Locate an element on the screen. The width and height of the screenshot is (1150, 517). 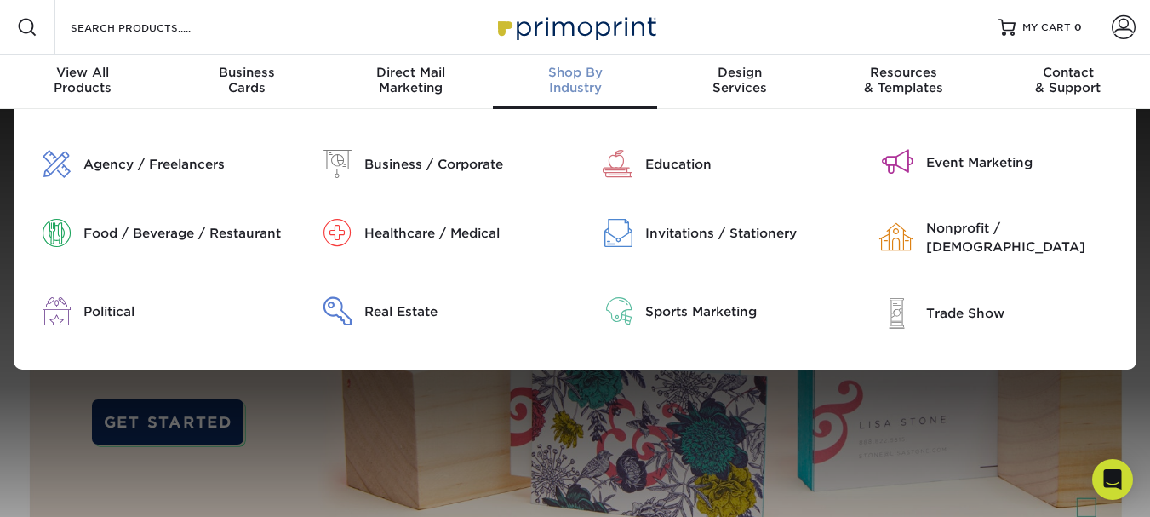
div: Business / Corporate is located at coordinates (463, 164).